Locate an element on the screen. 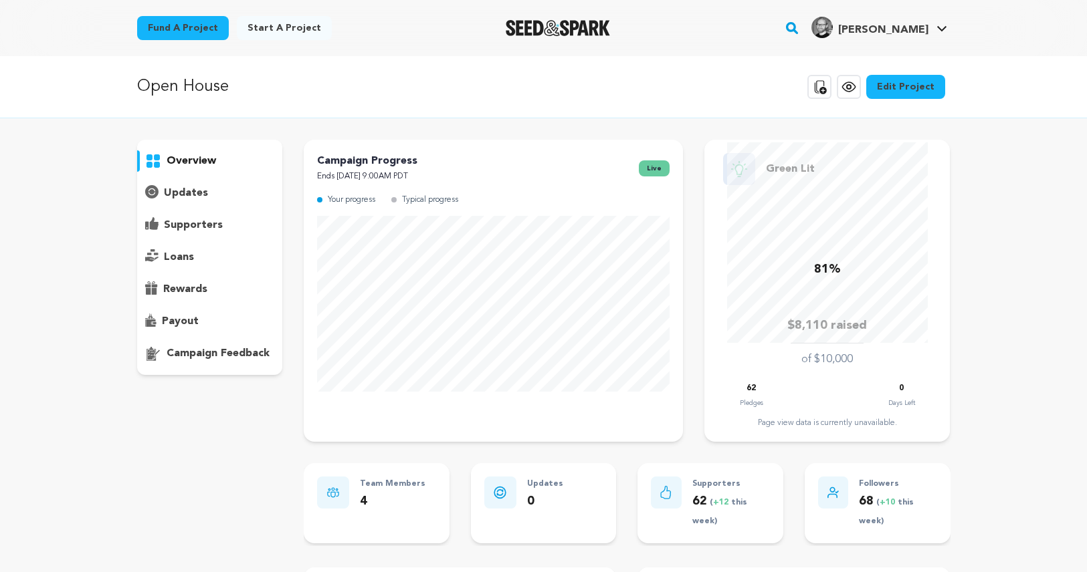 The height and width of the screenshot is (572, 1087). a: Seed&Spark Homepage is located at coordinates (558, 28).